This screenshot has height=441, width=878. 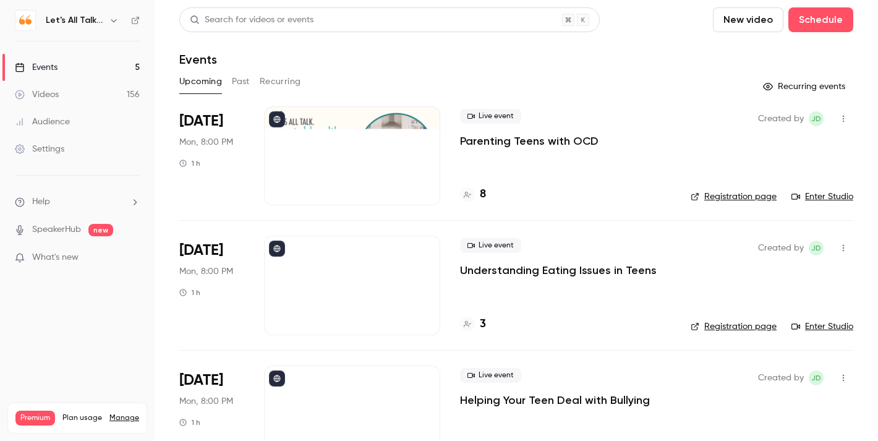 I want to click on button: Schedule, so click(x=820, y=20).